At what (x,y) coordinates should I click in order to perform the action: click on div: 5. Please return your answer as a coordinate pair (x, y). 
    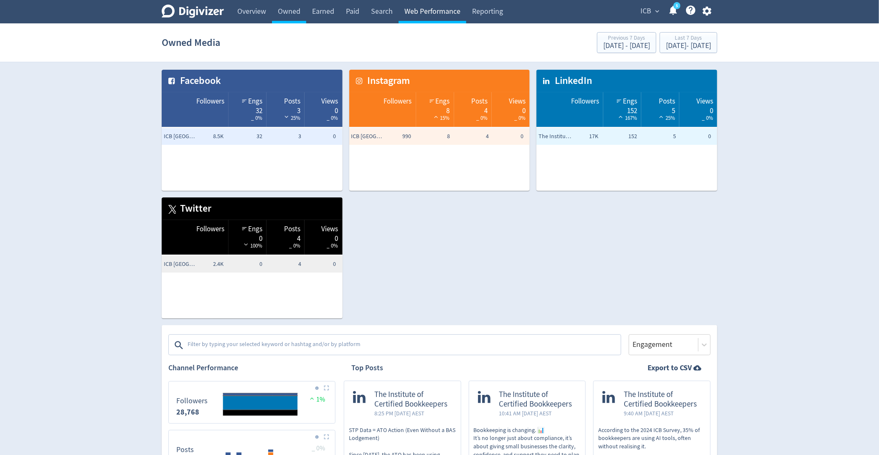
    Looking at the image, I should click on (660, 109).